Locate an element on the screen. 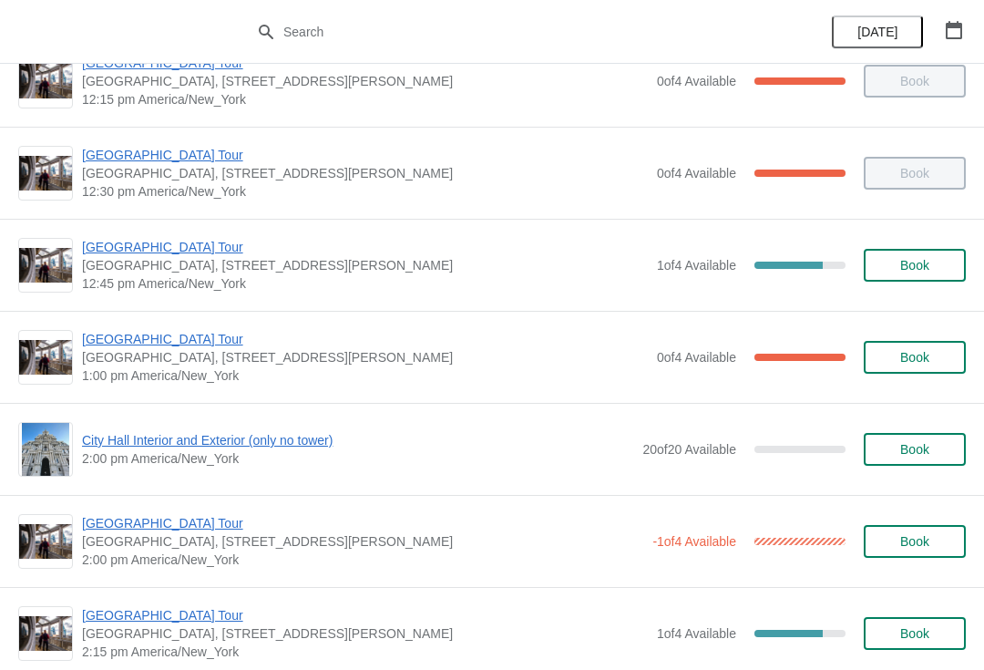  span: City Hall Interior and Exterior (only no tower) is located at coordinates (357, 440).